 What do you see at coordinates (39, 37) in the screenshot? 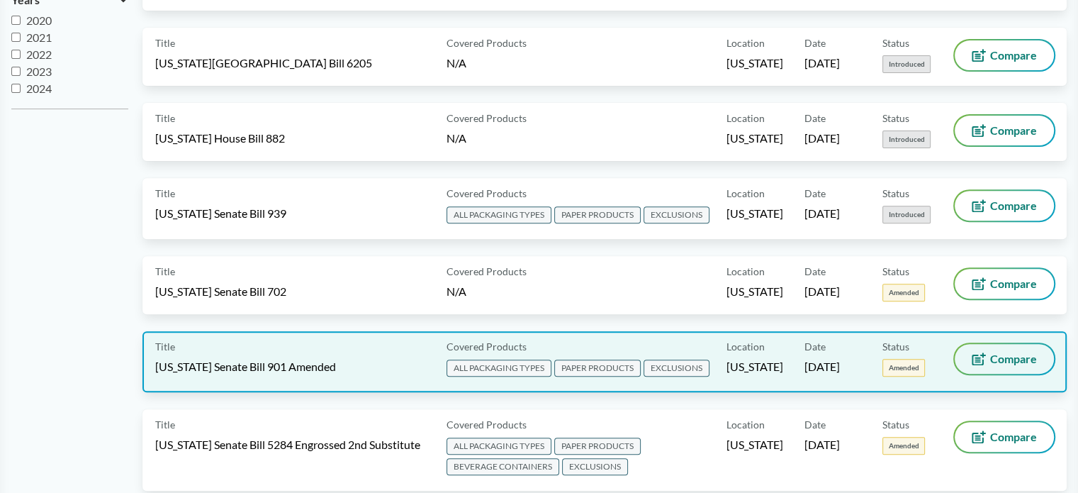
I see `span: 2021` at bounding box center [39, 37].